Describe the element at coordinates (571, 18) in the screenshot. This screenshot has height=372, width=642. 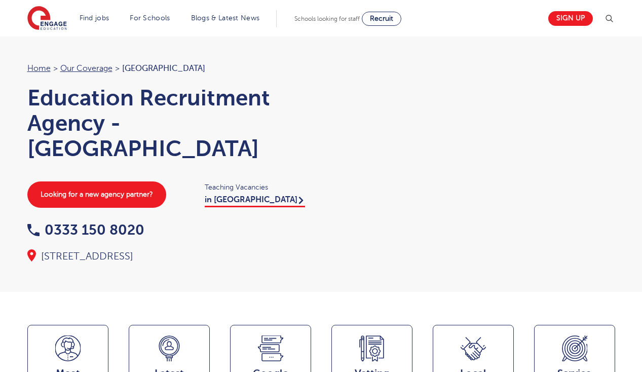
I see `a: Sign up` at that location.